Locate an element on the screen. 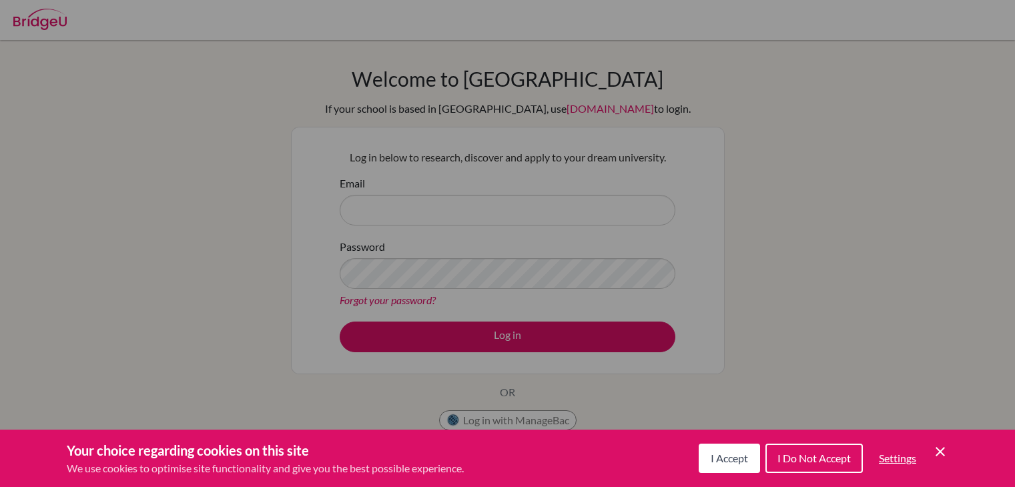  button: Settings is located at coordinates (898, 459).